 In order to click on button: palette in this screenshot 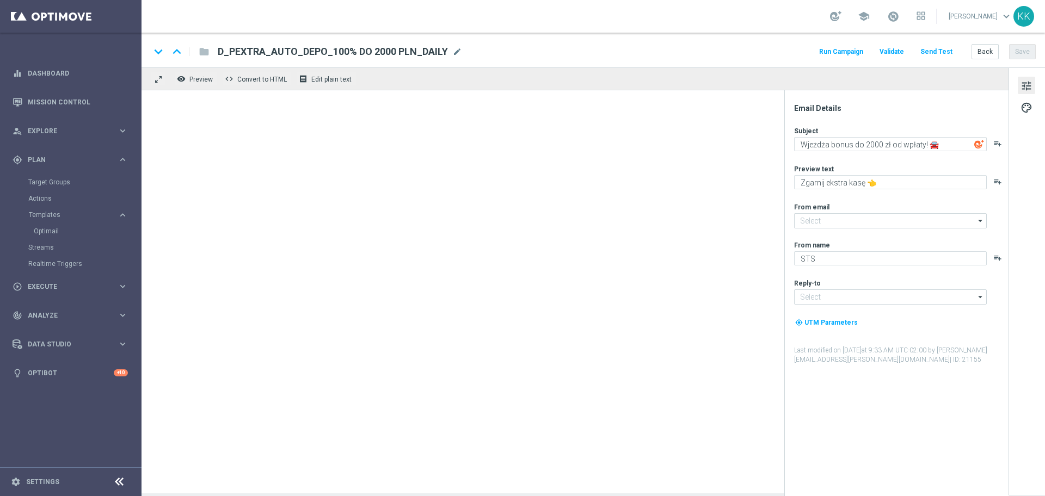, I will do `click(1027, 107)`.